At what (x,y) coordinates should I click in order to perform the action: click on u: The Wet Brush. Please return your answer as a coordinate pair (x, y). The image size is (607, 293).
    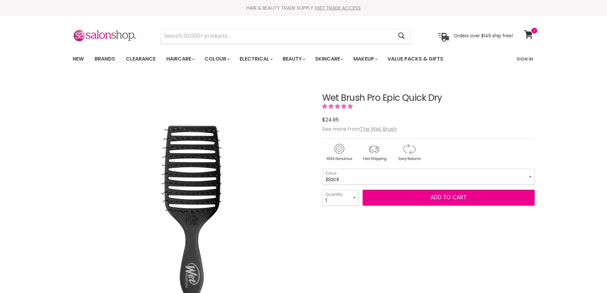
    Looking at the image, I should click on (378, 129).